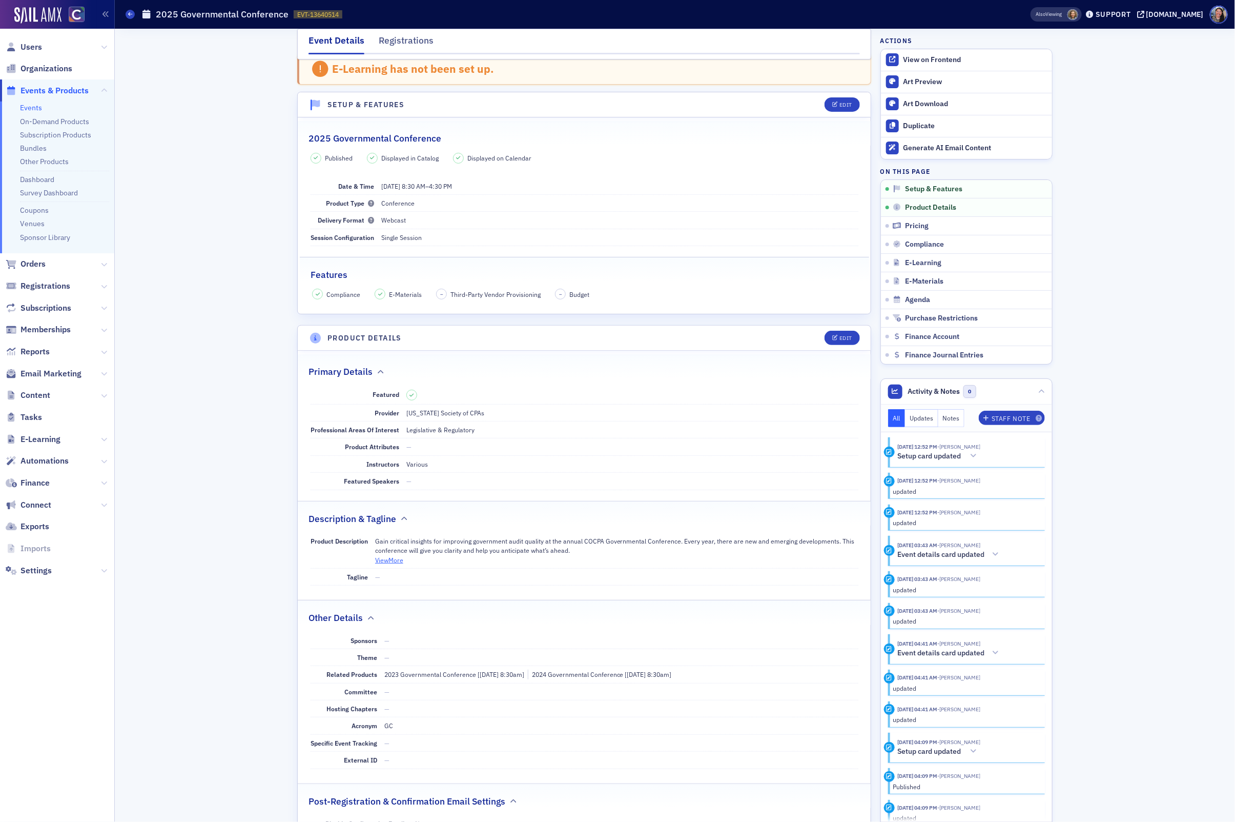 This screenshot has height=822, width=1235. Describe the element at coordinates (24, 47) in the screenshot. I see `a: Users` at that location.